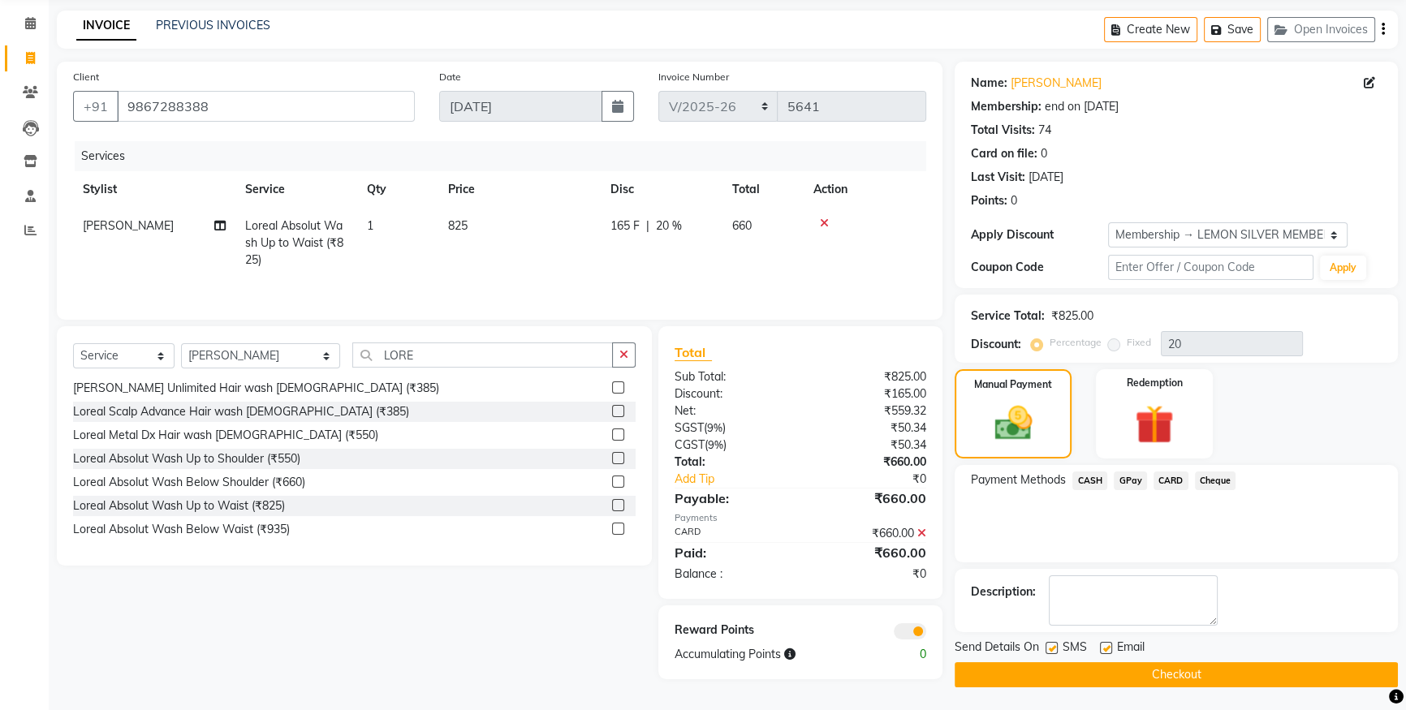 This screenshot has height=710, width=1406. I want to click on th: Qty, so click(398, 189).